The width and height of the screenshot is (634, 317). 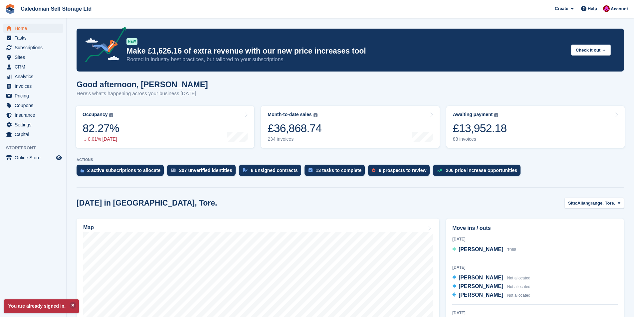 I want to click on span: Help, so click(x=593, y=9).